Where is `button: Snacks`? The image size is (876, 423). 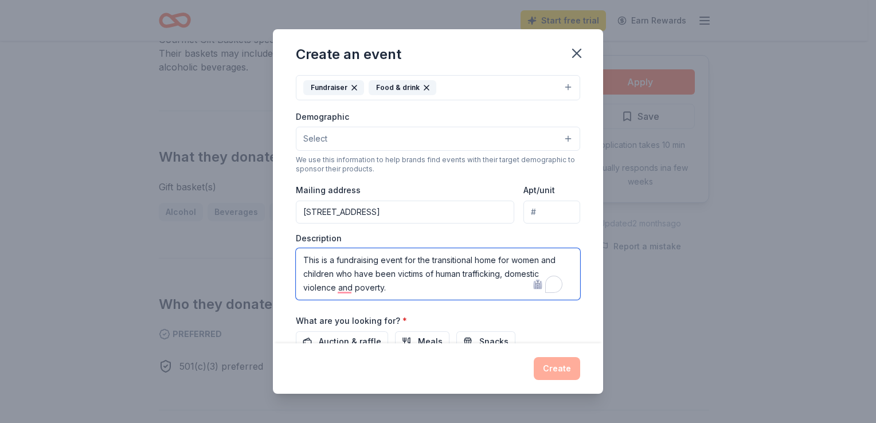
button: Snacks is located at coordinates (485, 342).